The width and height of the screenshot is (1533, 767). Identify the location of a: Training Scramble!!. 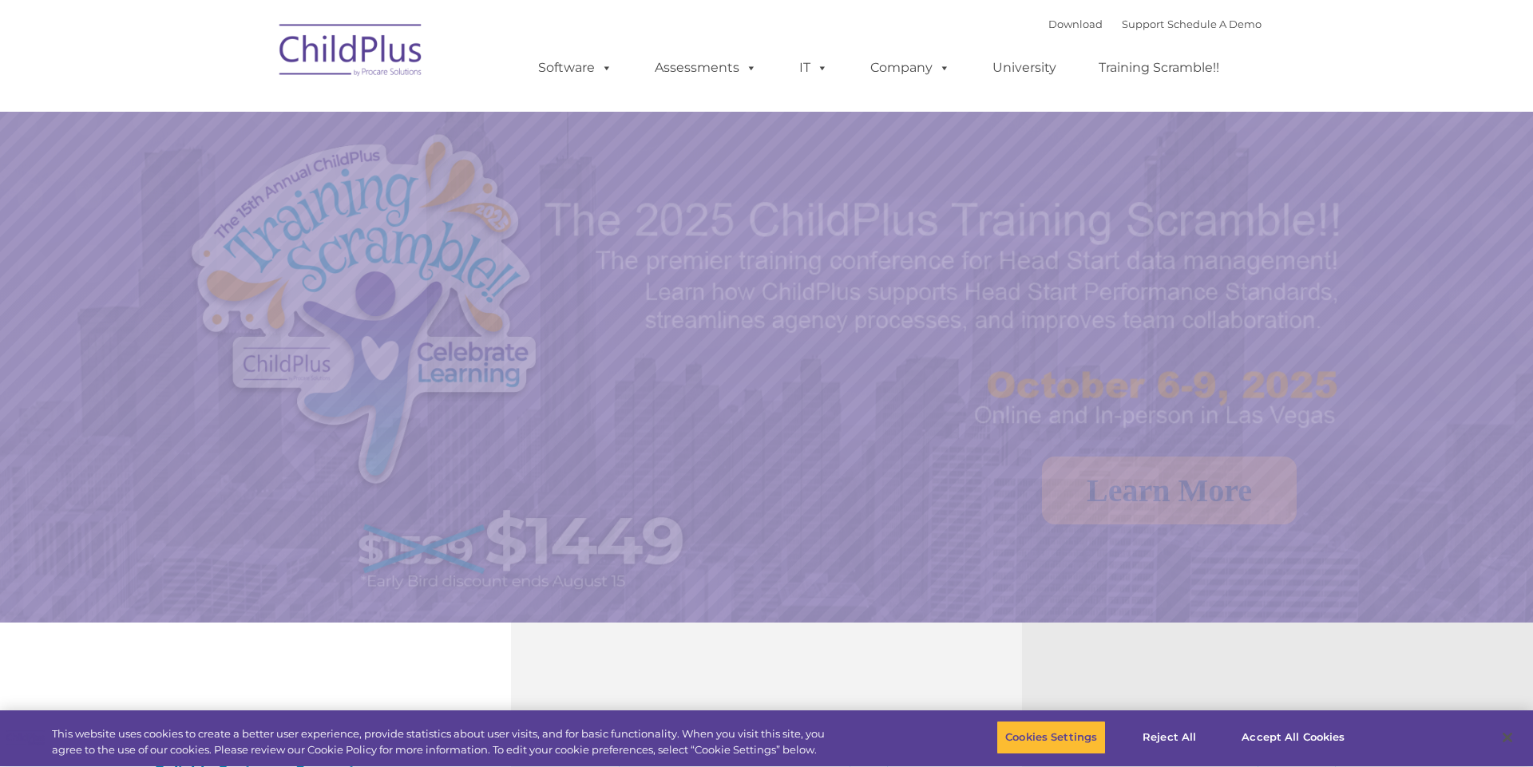
(1158, 68).